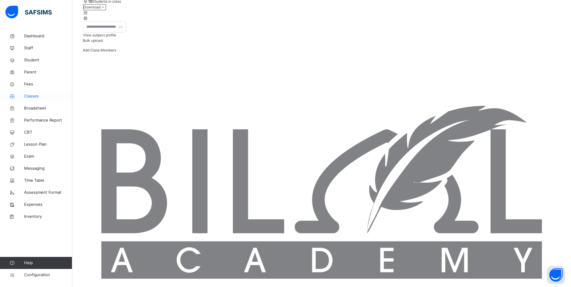 Image resolution: width=571 pixels, height=287 pixels. Describe the element at coordinates (48, 84) in the screenshot. I see `span: Fees` at that location.